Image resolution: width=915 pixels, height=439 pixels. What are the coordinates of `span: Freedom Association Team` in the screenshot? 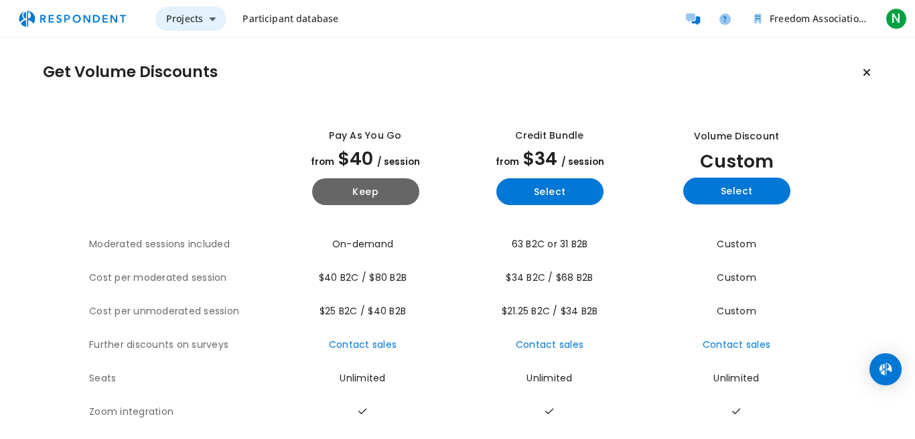 It's located at (831, 18).